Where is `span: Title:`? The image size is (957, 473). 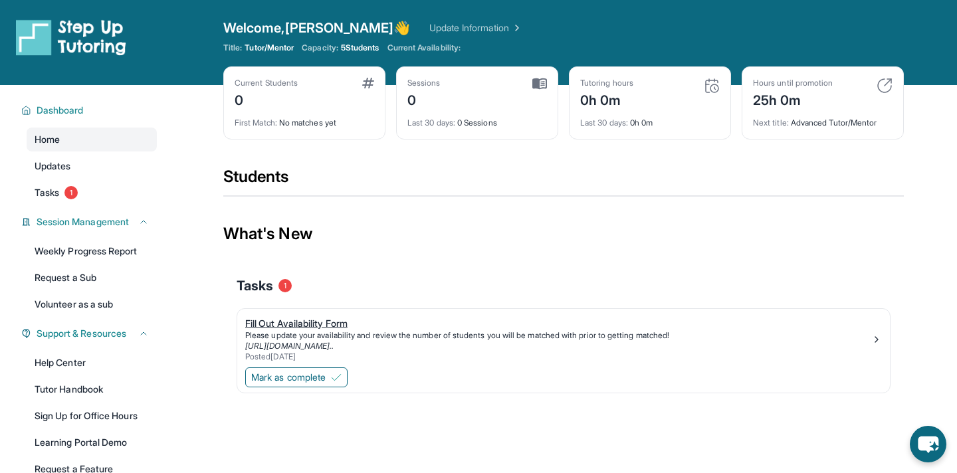
span: Title: is located at coordinates (233, 48).